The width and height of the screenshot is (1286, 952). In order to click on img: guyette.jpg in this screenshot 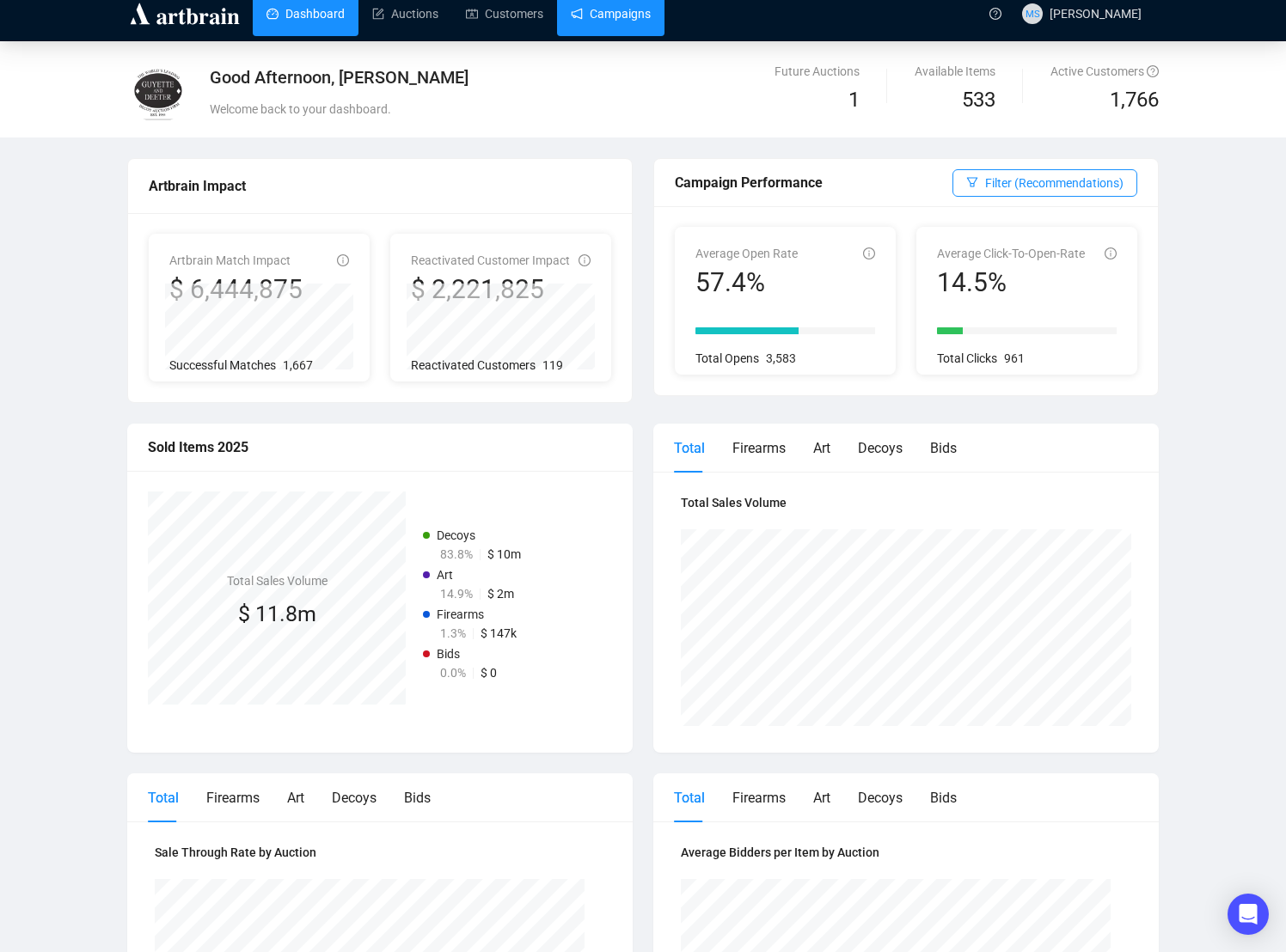, I will do `click(158, 93)`.